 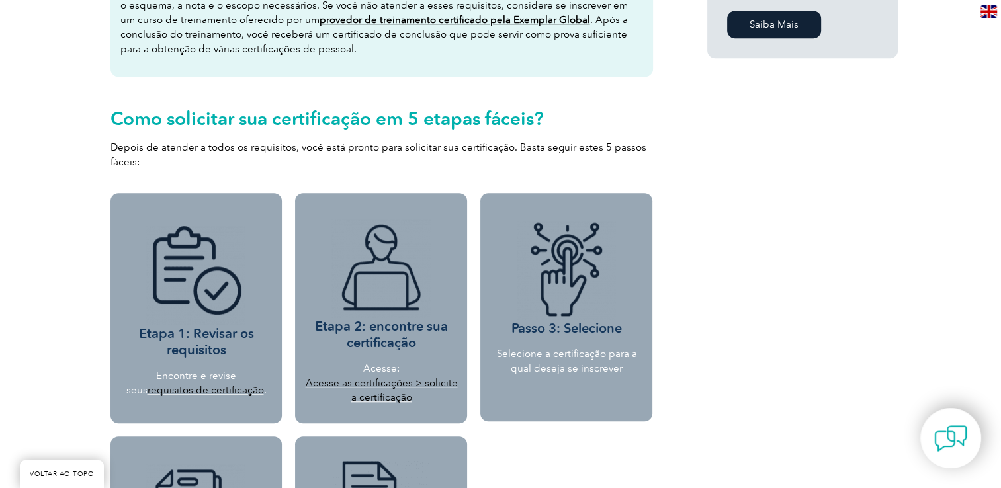 I want to click on h2: Como solicitar sua certificação em 5 etapas fáceis?, so click(x=382, y=118).